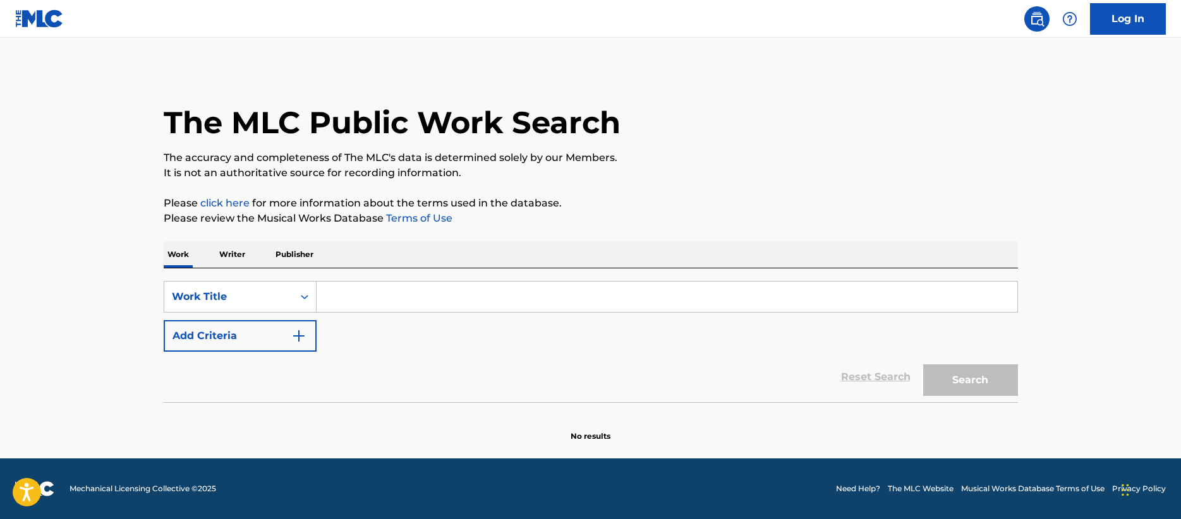  I want to click on div: Help, so click(1070, 19).